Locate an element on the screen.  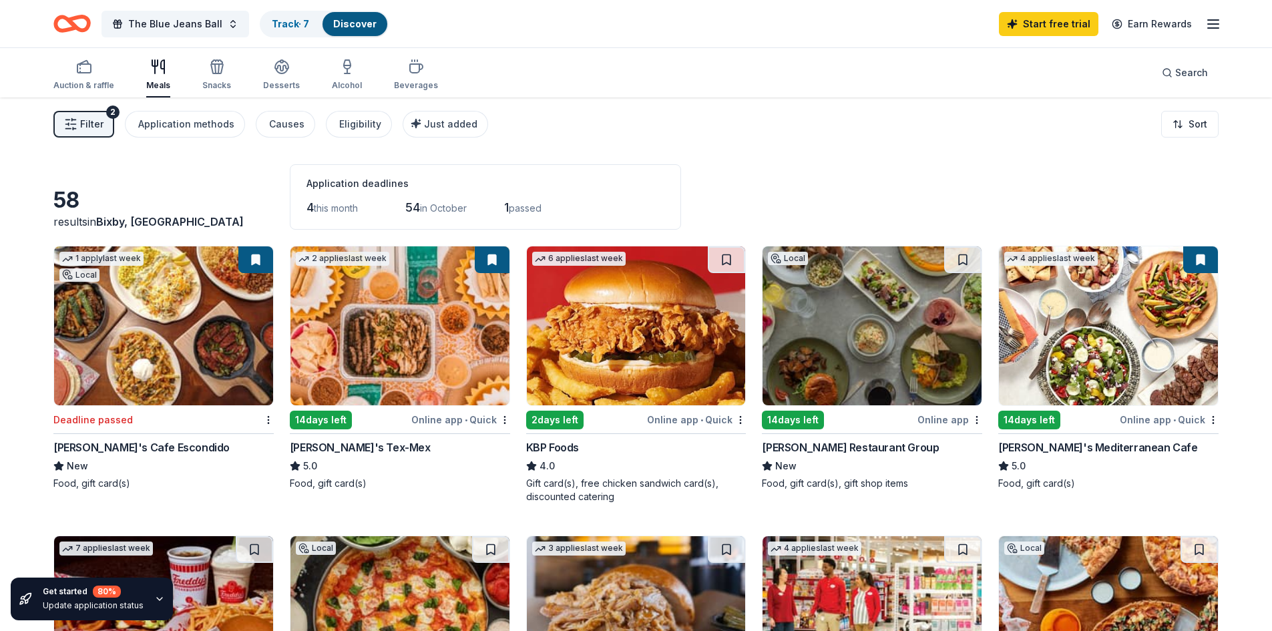
button: Beverages is located at coordinates (416, 75).